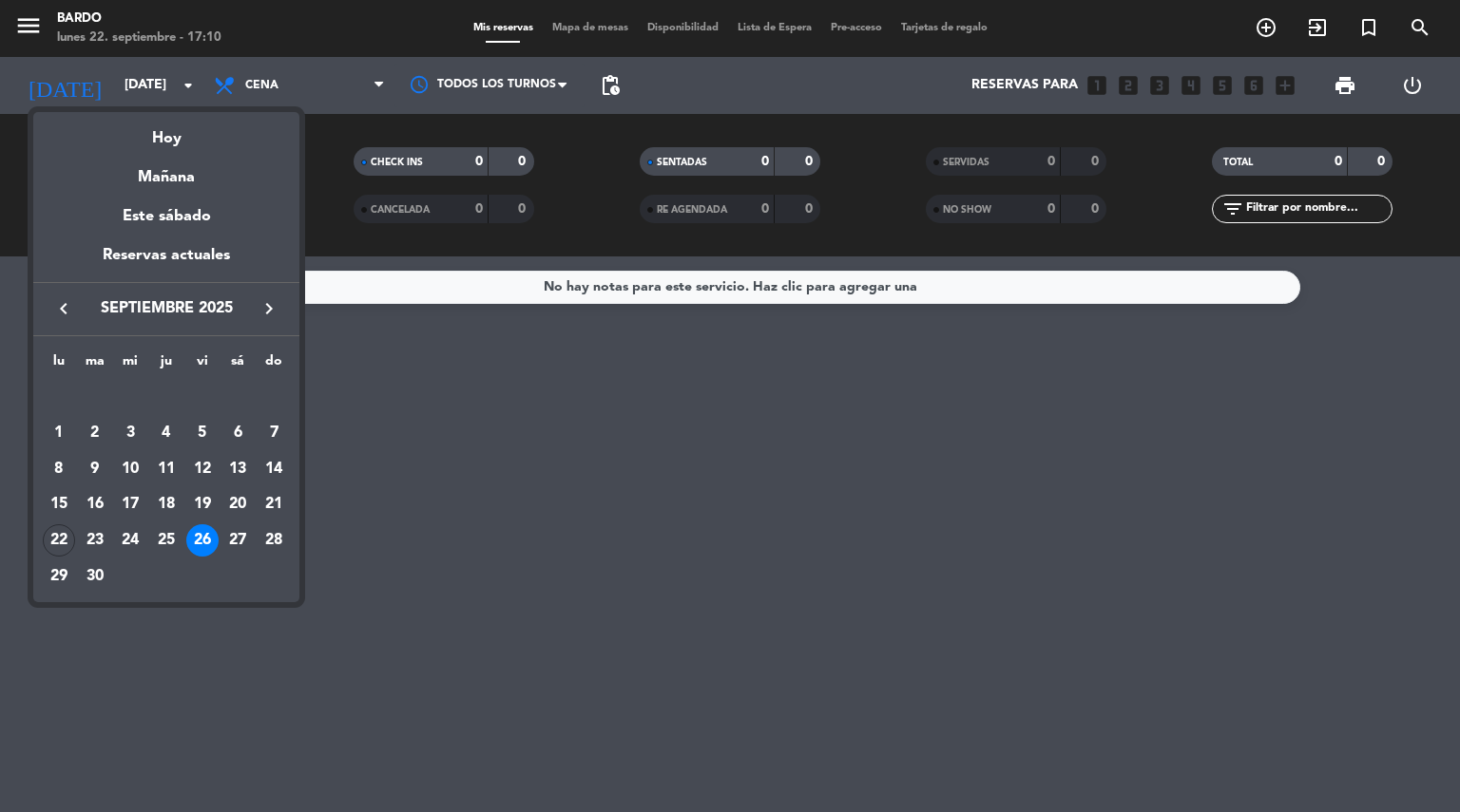  Describe the element at coordinates (237, 433) in the screenshot. I see `div: 6` at that location.